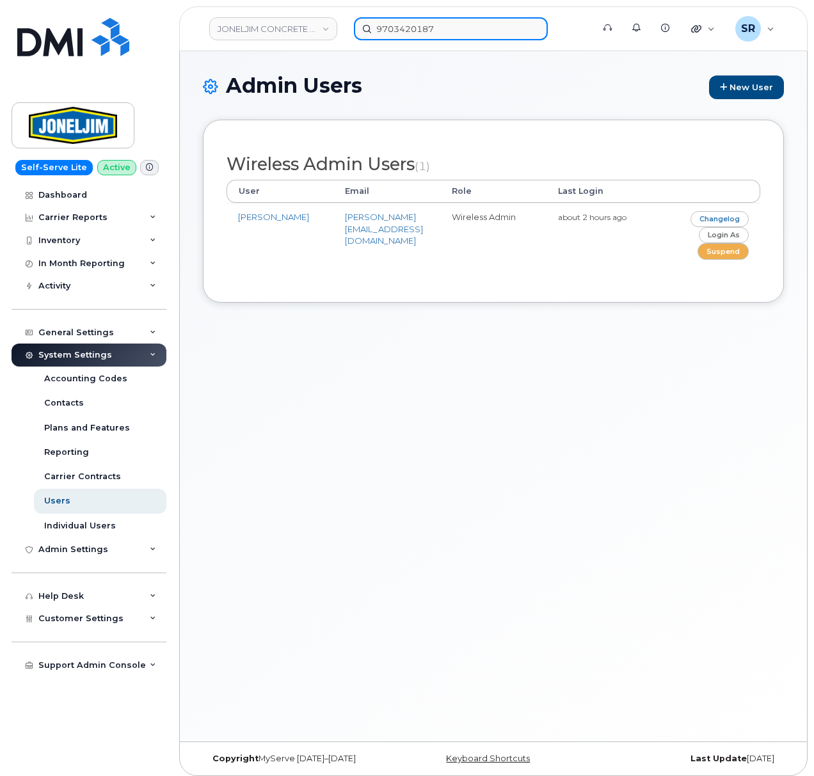 The height and width of the screenshot is (776, 814). Describe the element at coordinates (422, 166) in the screenshot. I see `small: (1)` at that location.